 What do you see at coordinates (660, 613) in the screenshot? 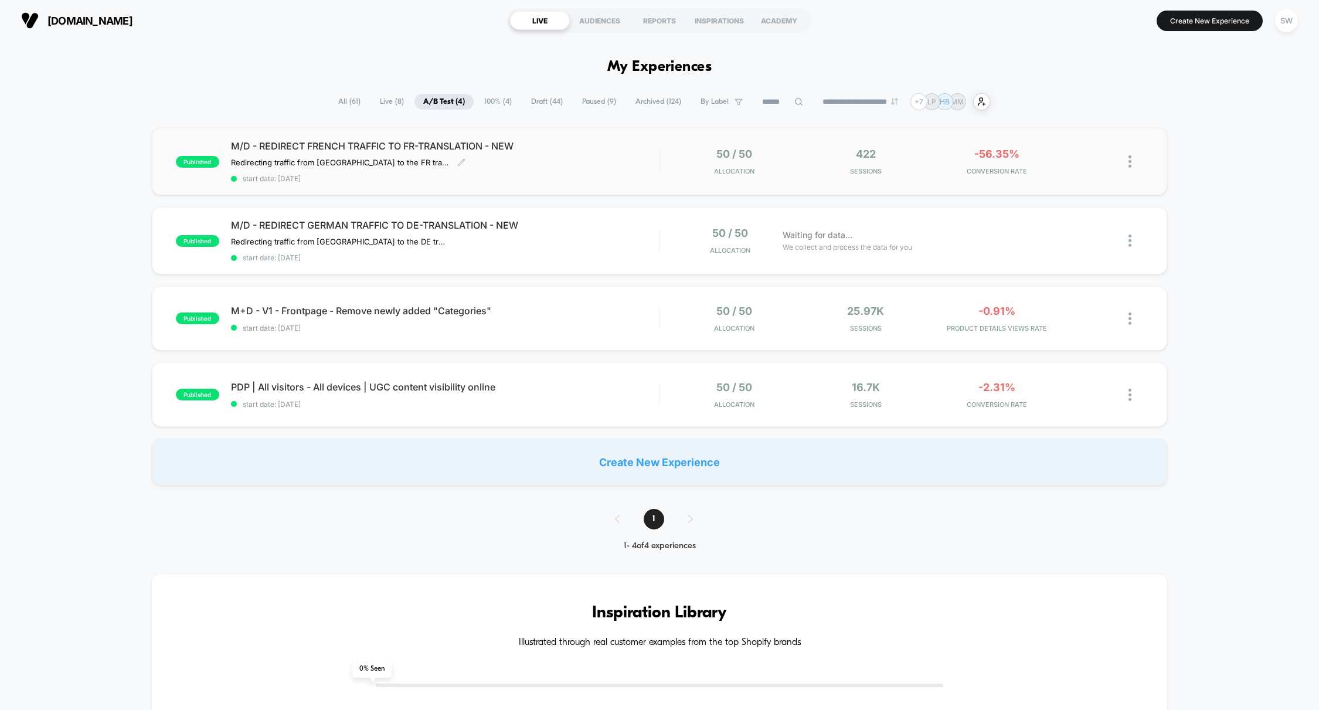
I see `h3: Inspiration Library` at bounding box center [660, 613].